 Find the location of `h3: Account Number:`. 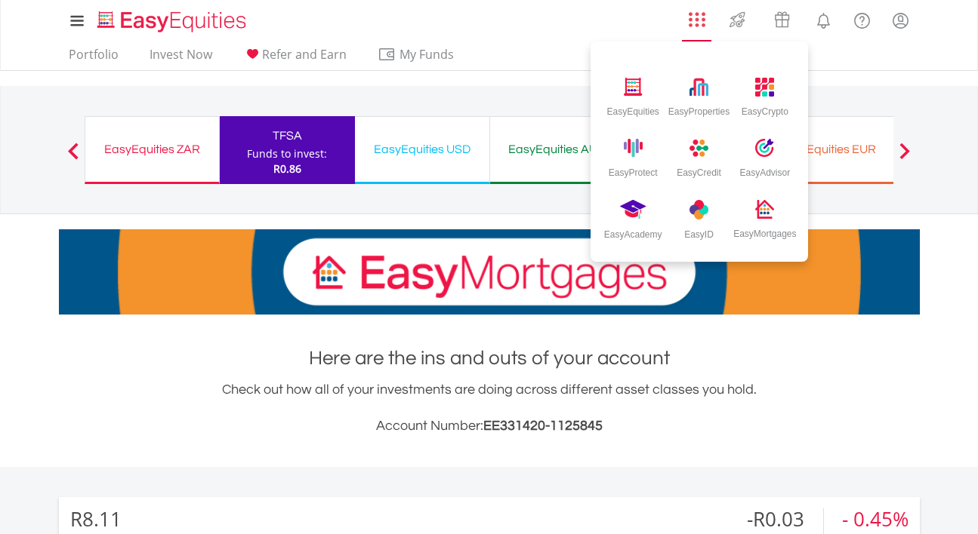

h3: Account Number: is located at coordinates (489, 427).